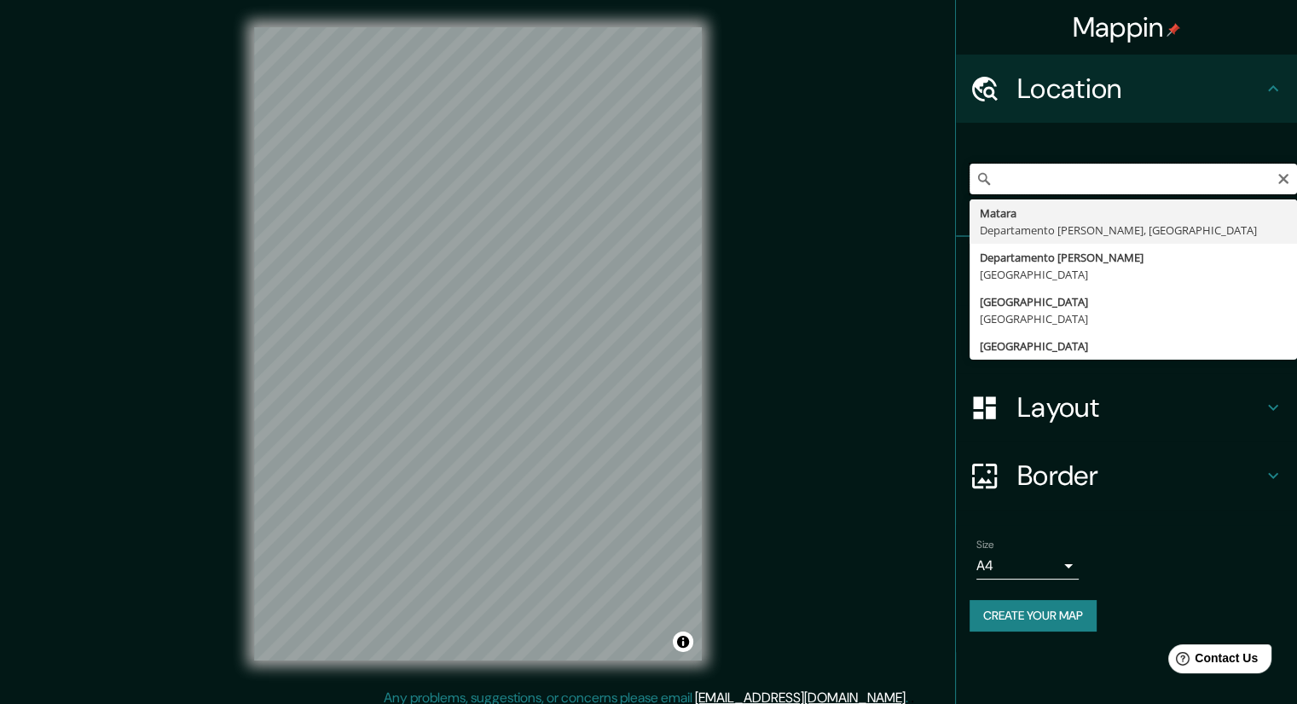 This screenshot has width=1297, height=704. What do you see at coordinates (1140, 408) in the screenshot?
I see `h4: Layout` at bounding box center [1140, 408].